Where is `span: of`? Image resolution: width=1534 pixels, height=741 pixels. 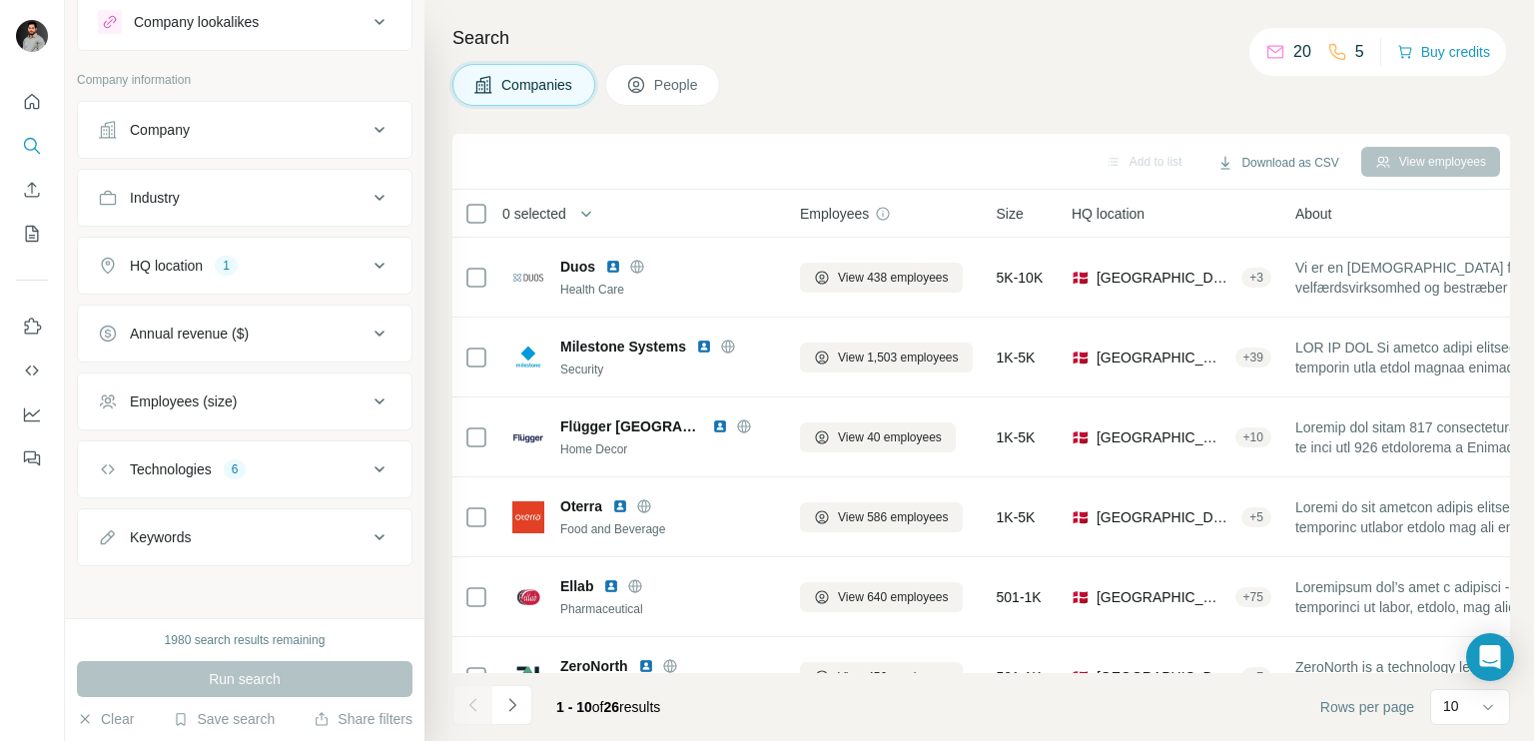 span: of is located at coordinates (598, 707).